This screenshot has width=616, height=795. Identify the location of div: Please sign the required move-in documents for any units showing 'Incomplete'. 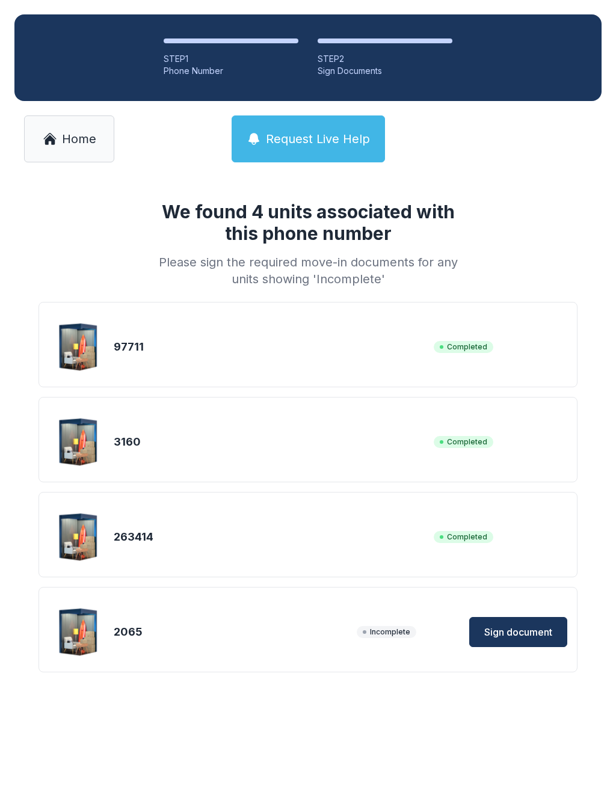
(308, 271).